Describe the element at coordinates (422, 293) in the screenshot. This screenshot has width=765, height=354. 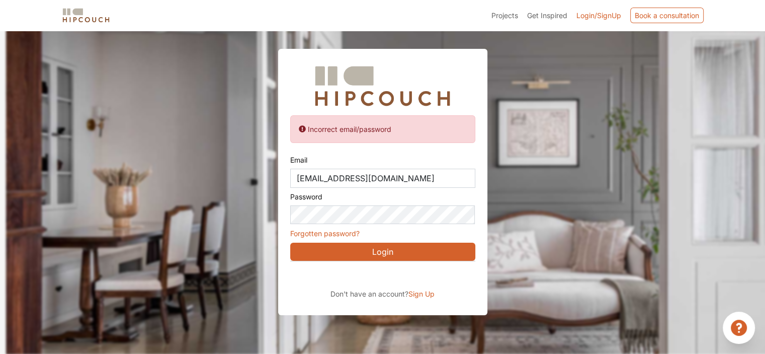
I see `span: Sign Up` at that location.